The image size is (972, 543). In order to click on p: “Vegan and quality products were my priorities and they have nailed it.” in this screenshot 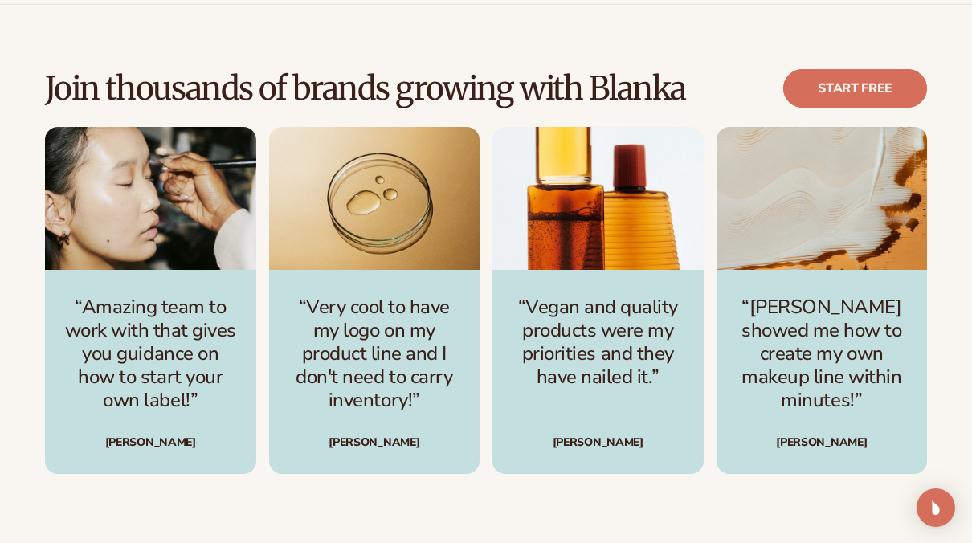, I will do `click(598, 341)`.